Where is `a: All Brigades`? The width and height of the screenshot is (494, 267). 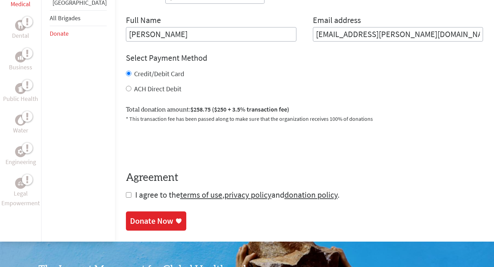 a: All Brigades is located at coordinates (65, 18).